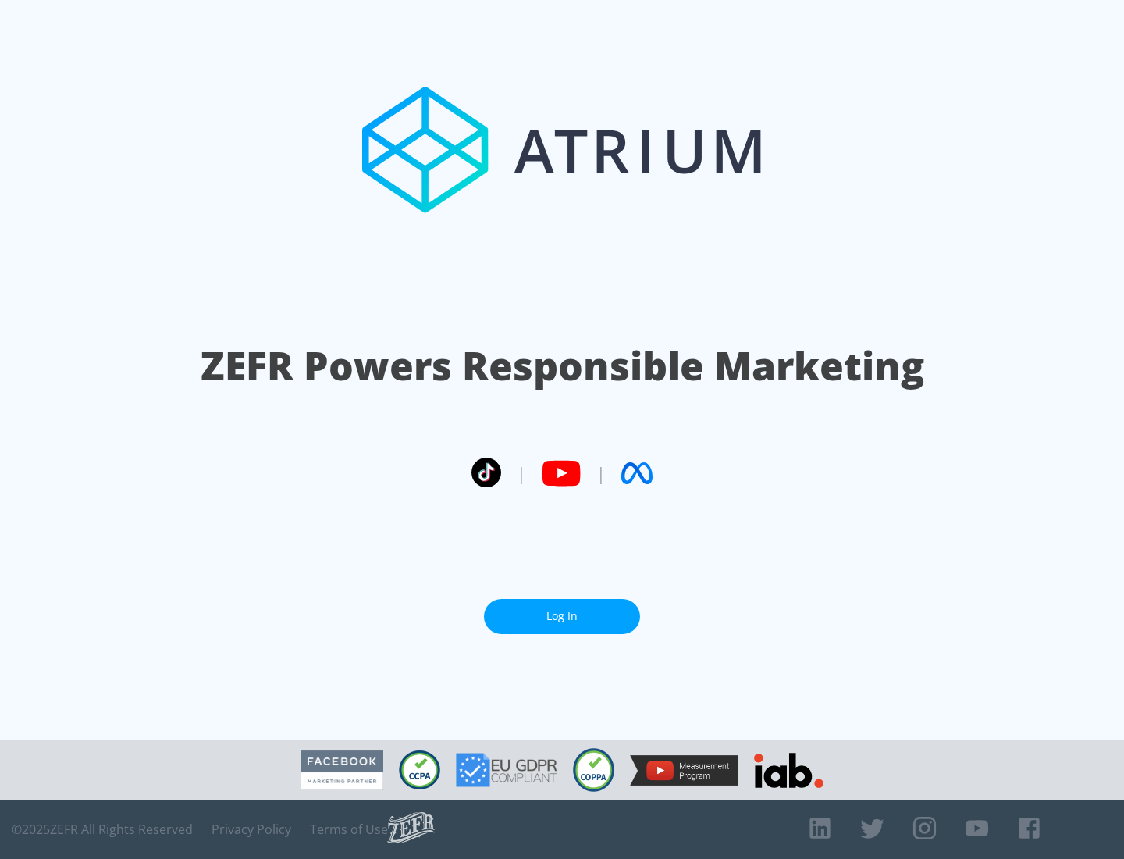 The image size is (1124, 859). What do you see at coordinates (102, 829) in the screenshot?
I see `span: © 2025 ZEFR All Rights Reserved` at bounding box center [102, 829].